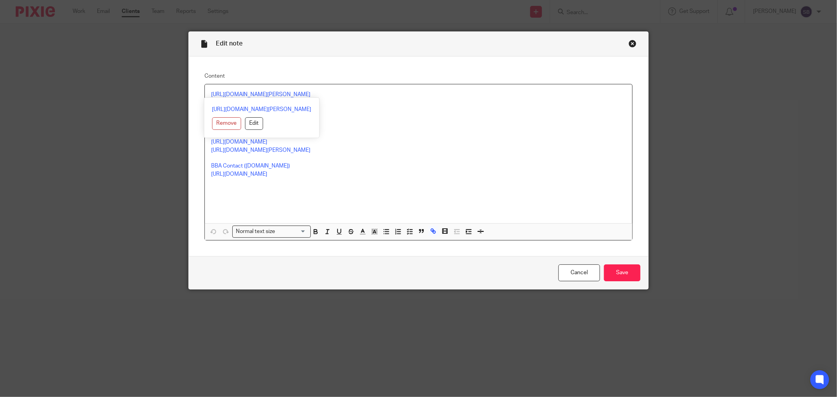 Image resolution: width=837 pixels, height=397 pixels. What do you see at coordinates (229, 44) in the screenshot?
I see `span: Edit note` at bounding box center [229, 44].